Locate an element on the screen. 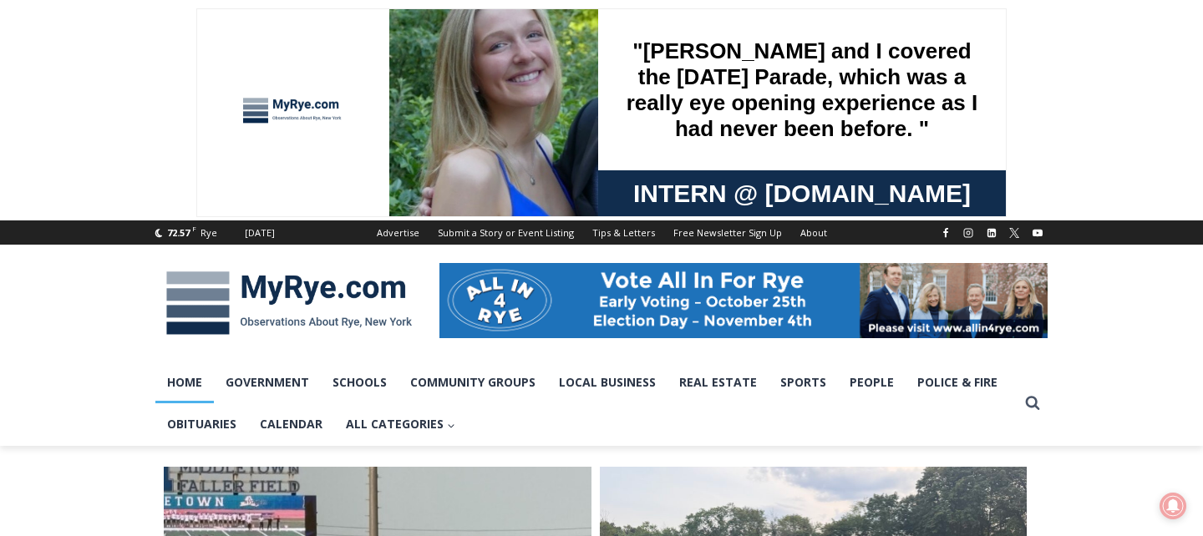  a: Sports is located at coordinates (803, 383).